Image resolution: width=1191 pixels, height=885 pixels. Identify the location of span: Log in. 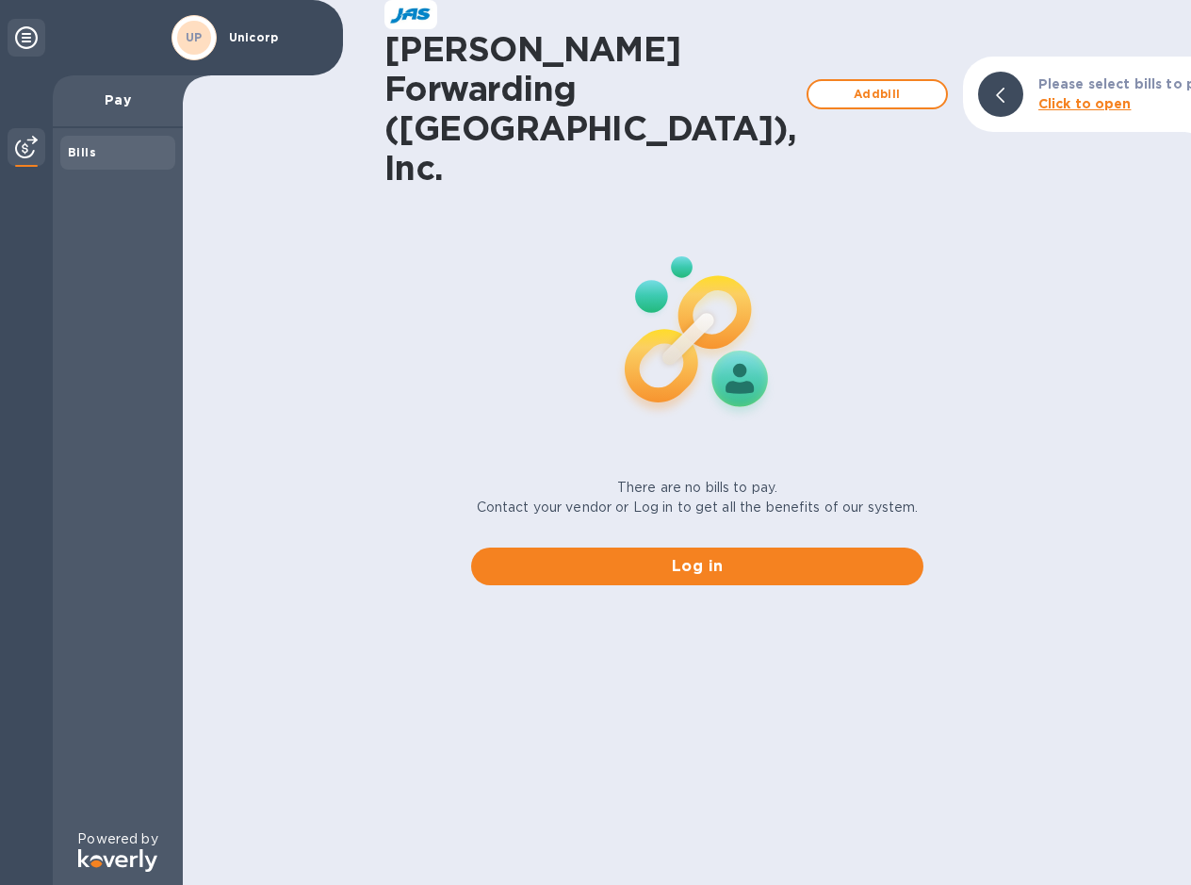
(697, 566).